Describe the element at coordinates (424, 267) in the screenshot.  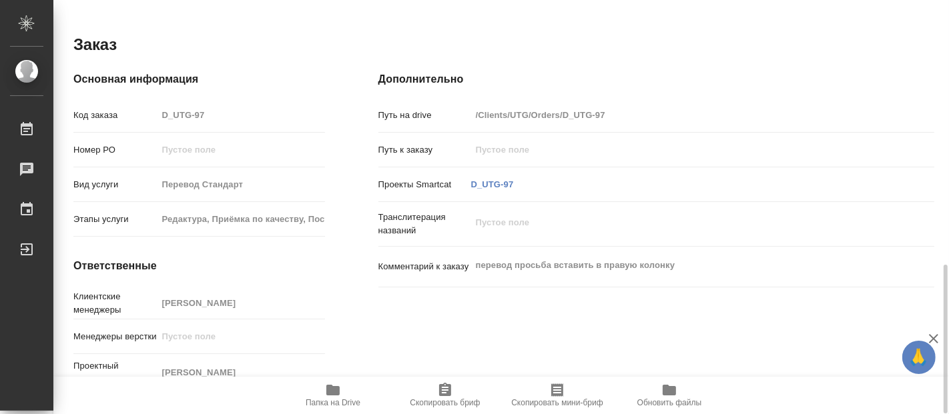
I see `p: Комментарий к заказу` at that location.